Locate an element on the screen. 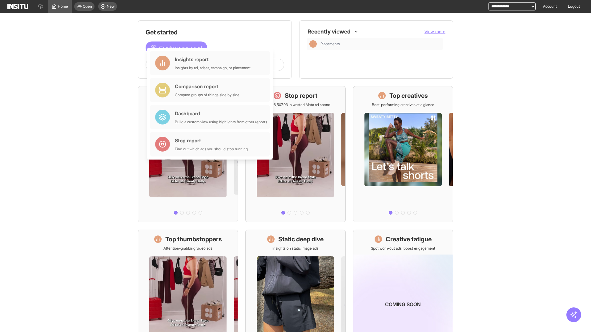 This screenshot has width=591, height=332. p: Insights on static image ads is located at coordinates (295, 249).